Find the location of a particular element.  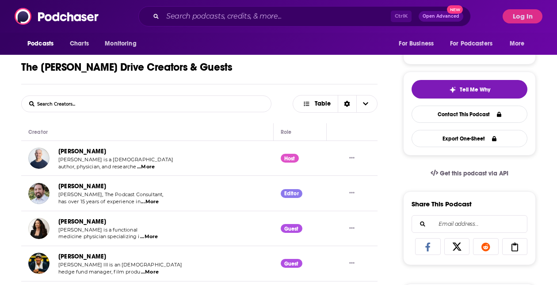

a: Dr. Gabrielle Lyon is located at coordinates (39, 228).